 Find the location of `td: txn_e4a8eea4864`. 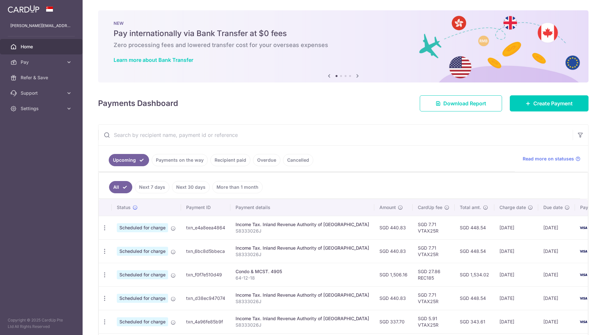

td: txn_e4a8eea4864 is located at coordinates (205, 228).